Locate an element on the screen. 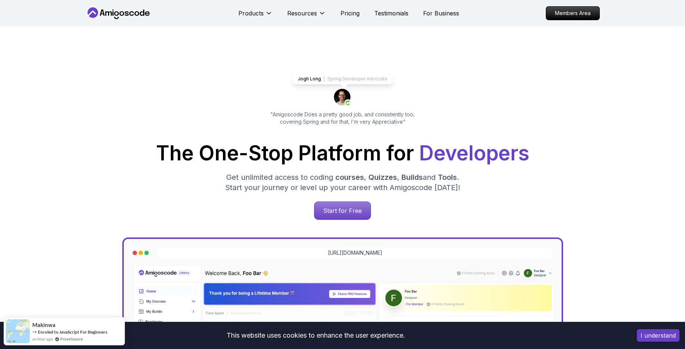 This screenshot has height=349, width=685. span: Tools is located at coordinates (448, 177).